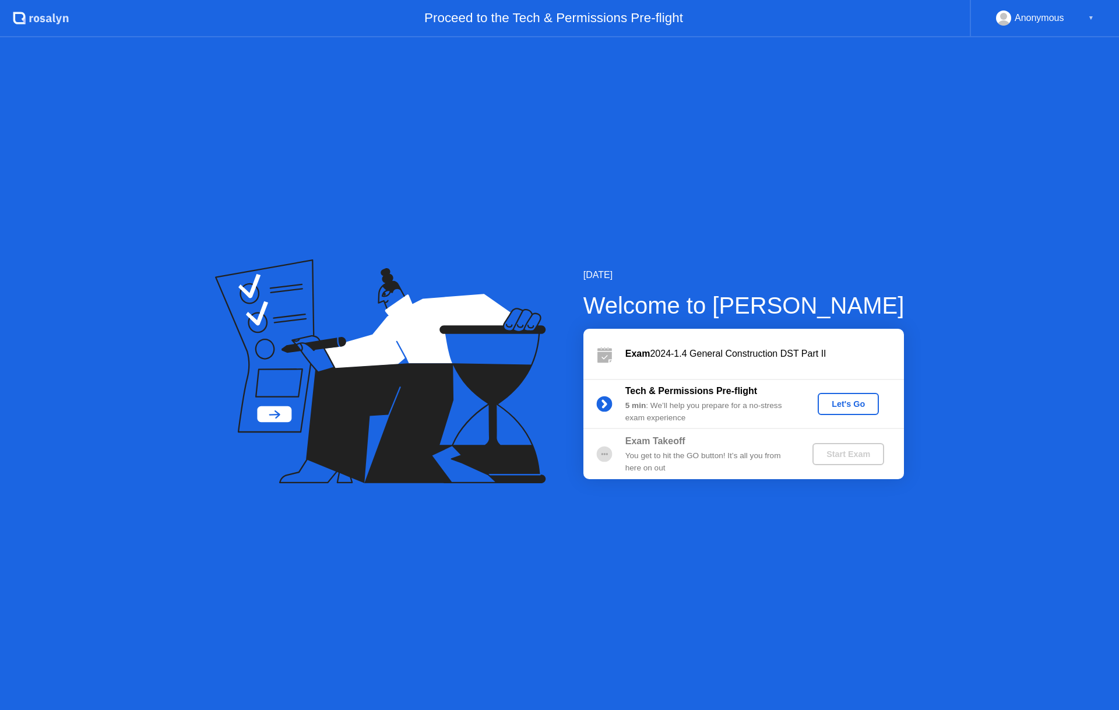 This screenshot has width=1119, height=710. What do you see at coordinates (848, 454) in the screenshot?
I see `button: Start Exam` at bounding box center [848, 454].